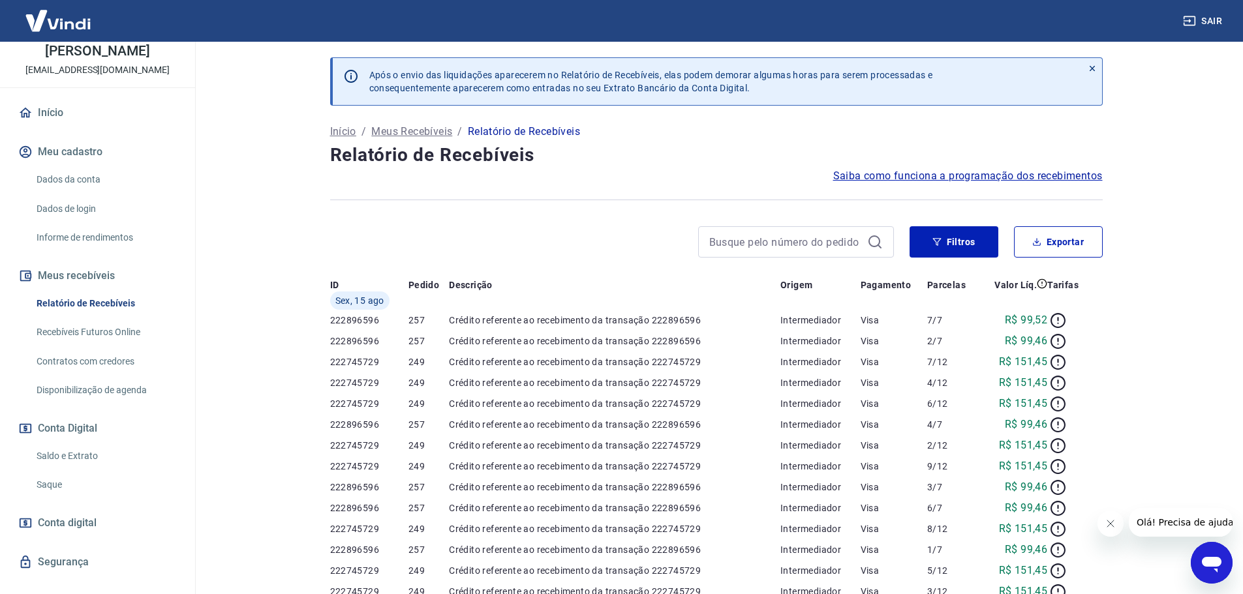 This screenshot has width=1243, height=594. I want to click on span: Saiba como funciona a programação dos recebimentos, so click(967, 176).